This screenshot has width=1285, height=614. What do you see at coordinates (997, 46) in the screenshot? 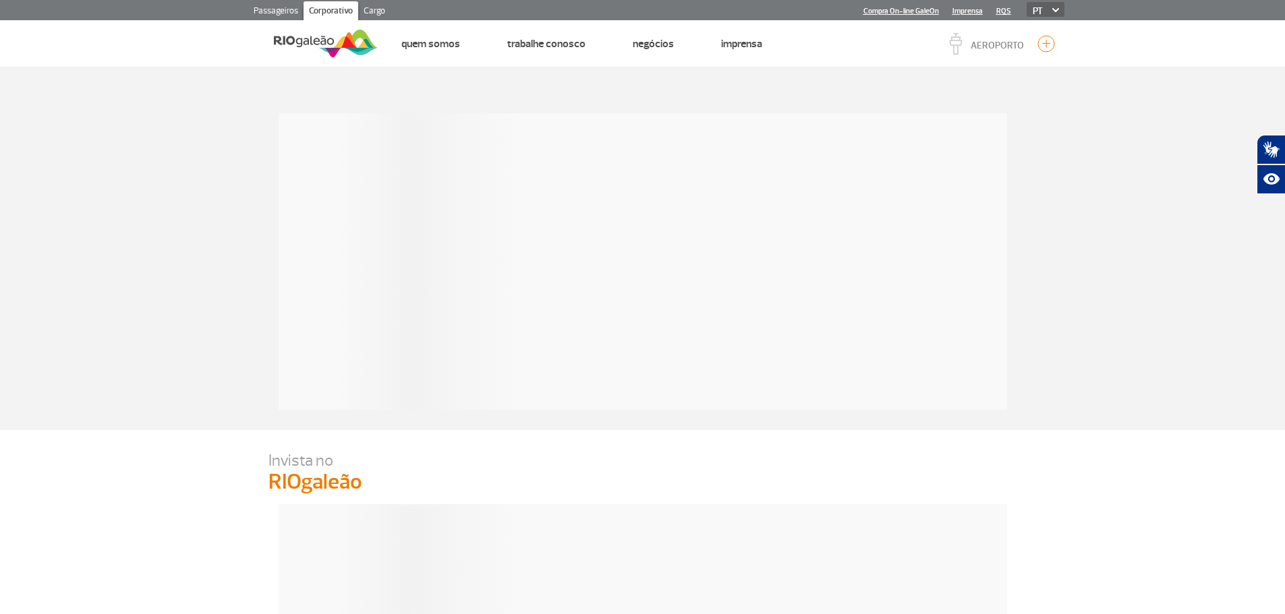
I see `p: AEROPORTO` at bounding box center [997, 46].